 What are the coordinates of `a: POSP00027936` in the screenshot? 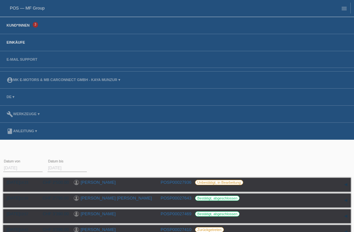 It's located at (176, 182).